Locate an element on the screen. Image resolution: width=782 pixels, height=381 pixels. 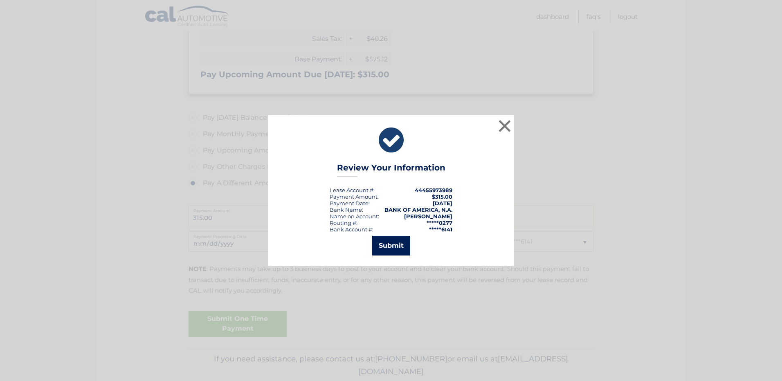
span: Payment Date is located at coordinates (349, 203).